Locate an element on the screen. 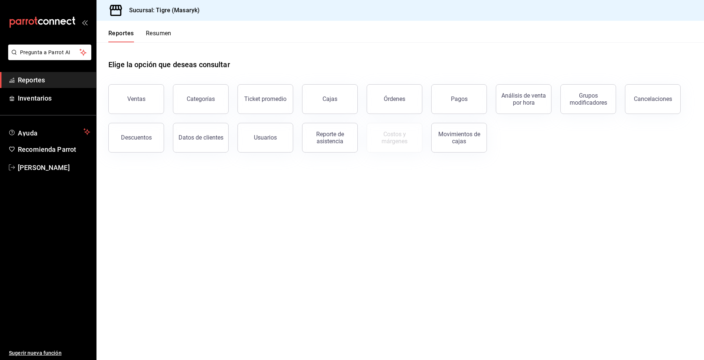  span: Inventarios is located at coordinates (54, 98).